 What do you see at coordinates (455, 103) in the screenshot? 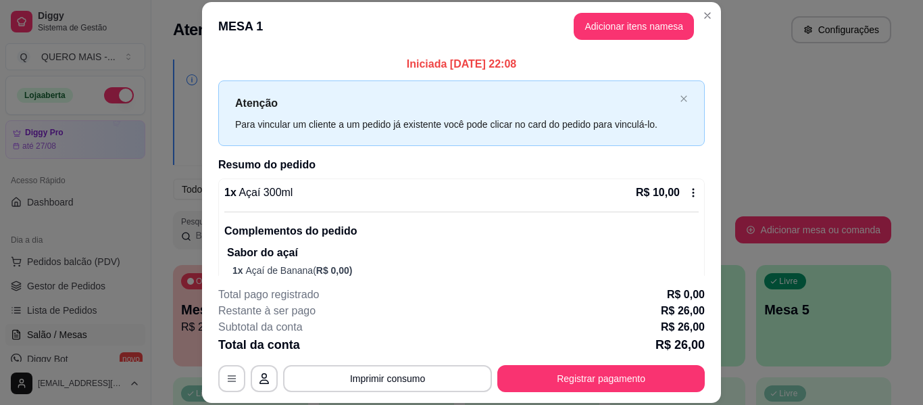
I see `p: Atenção` at bounding box center [455, 103].